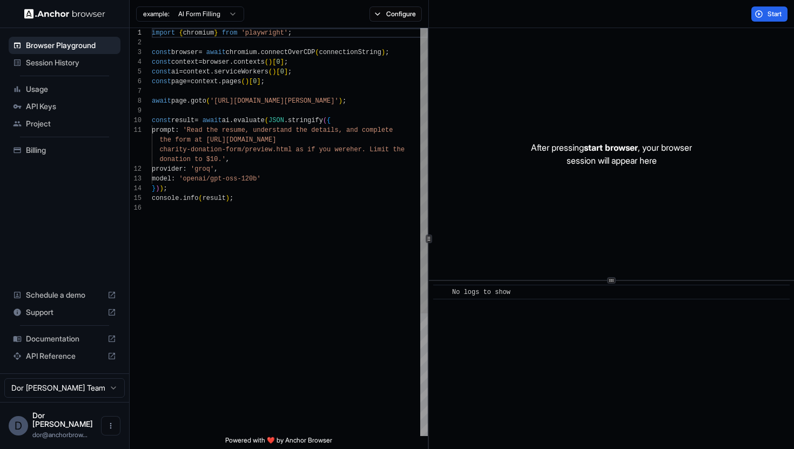 This screenshot has width=794, height=449. What do you see at coordinates (377, 150) in the screenshot?
I see `span: her. Limit the` at bounding box center [377, 150].